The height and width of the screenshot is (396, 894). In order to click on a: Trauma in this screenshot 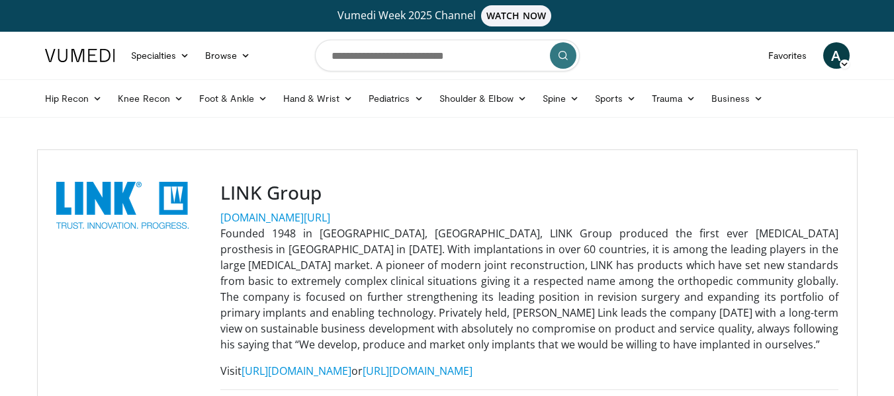, I will do `click(674, 99)`.